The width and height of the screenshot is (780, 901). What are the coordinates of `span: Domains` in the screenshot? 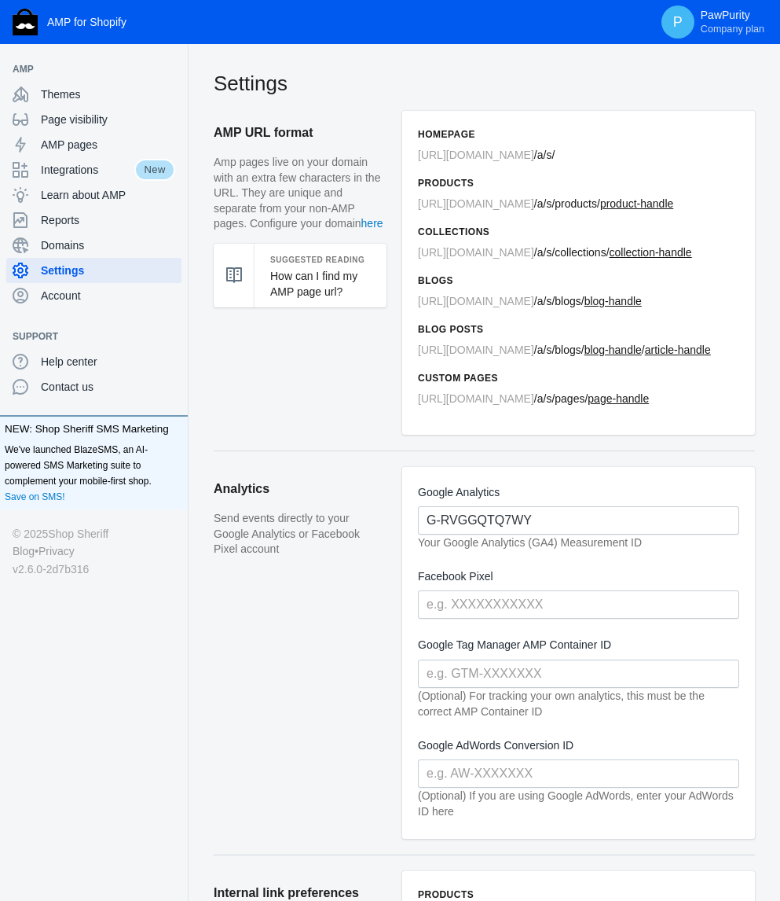 It's located at (108, 245).